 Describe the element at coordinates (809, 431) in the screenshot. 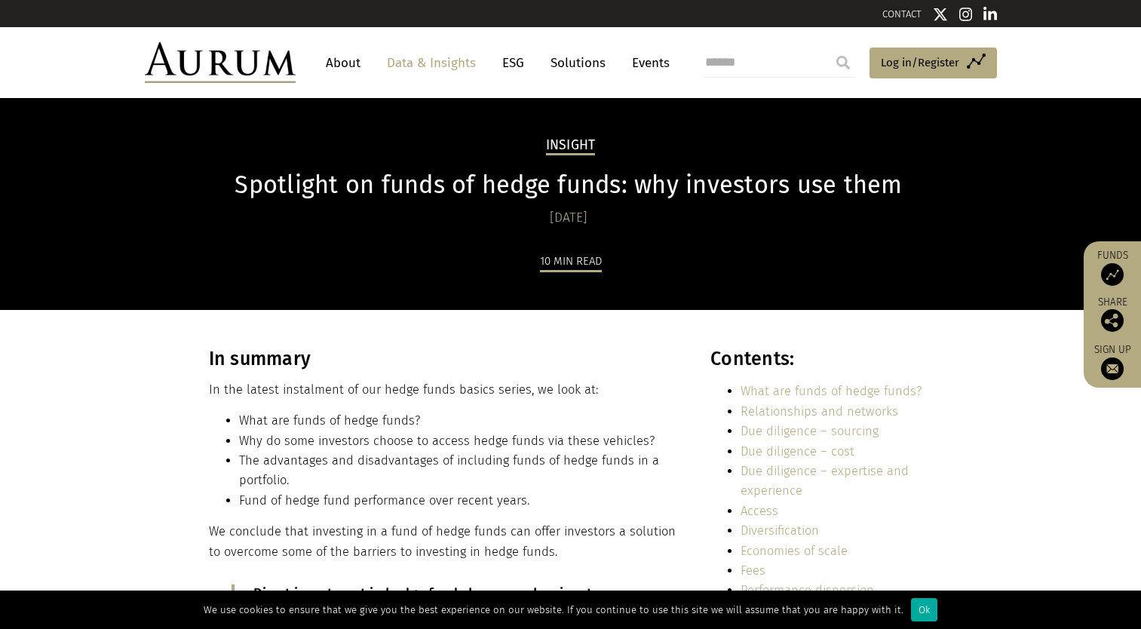

I see `a: Due diligence – sourcing` at that location.